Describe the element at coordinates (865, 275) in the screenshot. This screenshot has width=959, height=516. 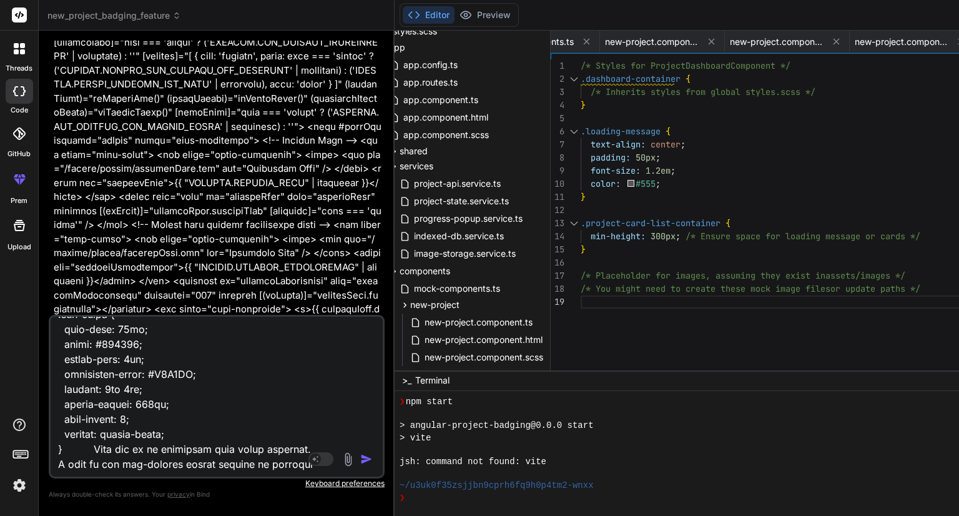
I see `span: assets/images */` at that location.